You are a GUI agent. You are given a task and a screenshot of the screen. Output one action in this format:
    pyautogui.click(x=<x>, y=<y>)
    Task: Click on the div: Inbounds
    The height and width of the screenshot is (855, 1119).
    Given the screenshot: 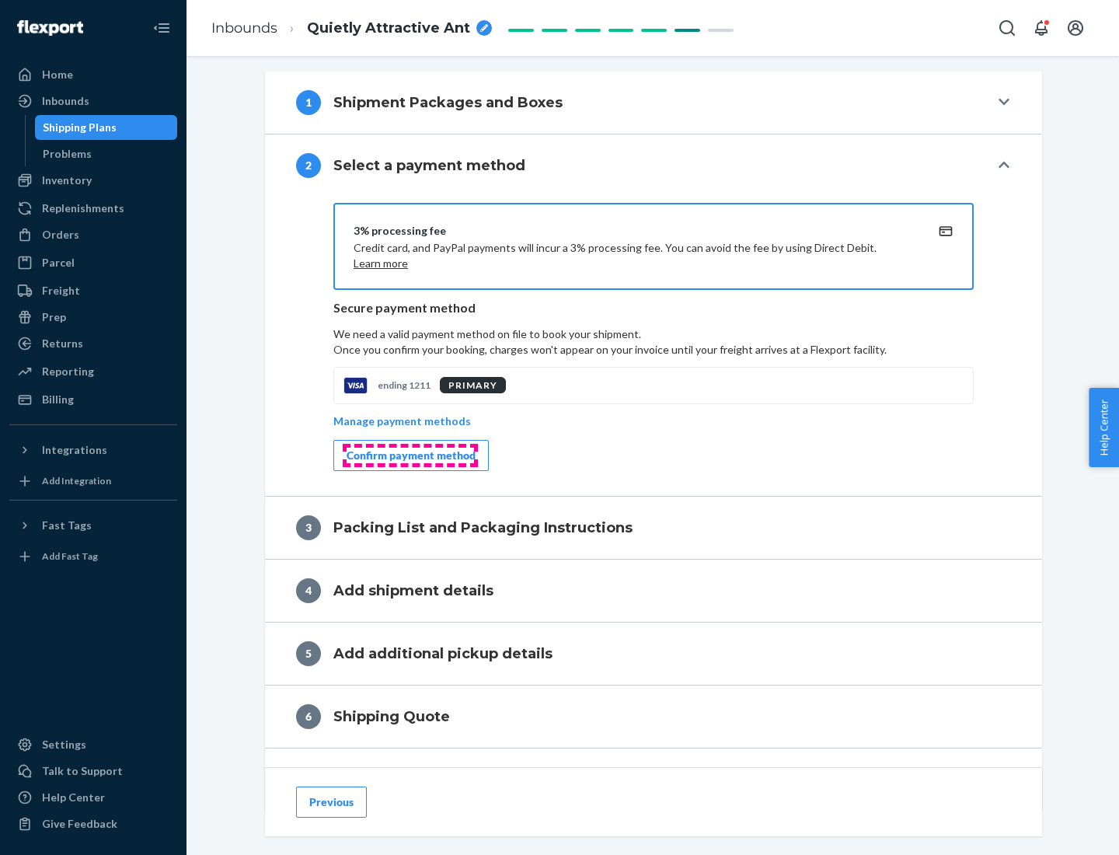 What is the action you would take?
    pyautogui.click(x=65, y=101)
    